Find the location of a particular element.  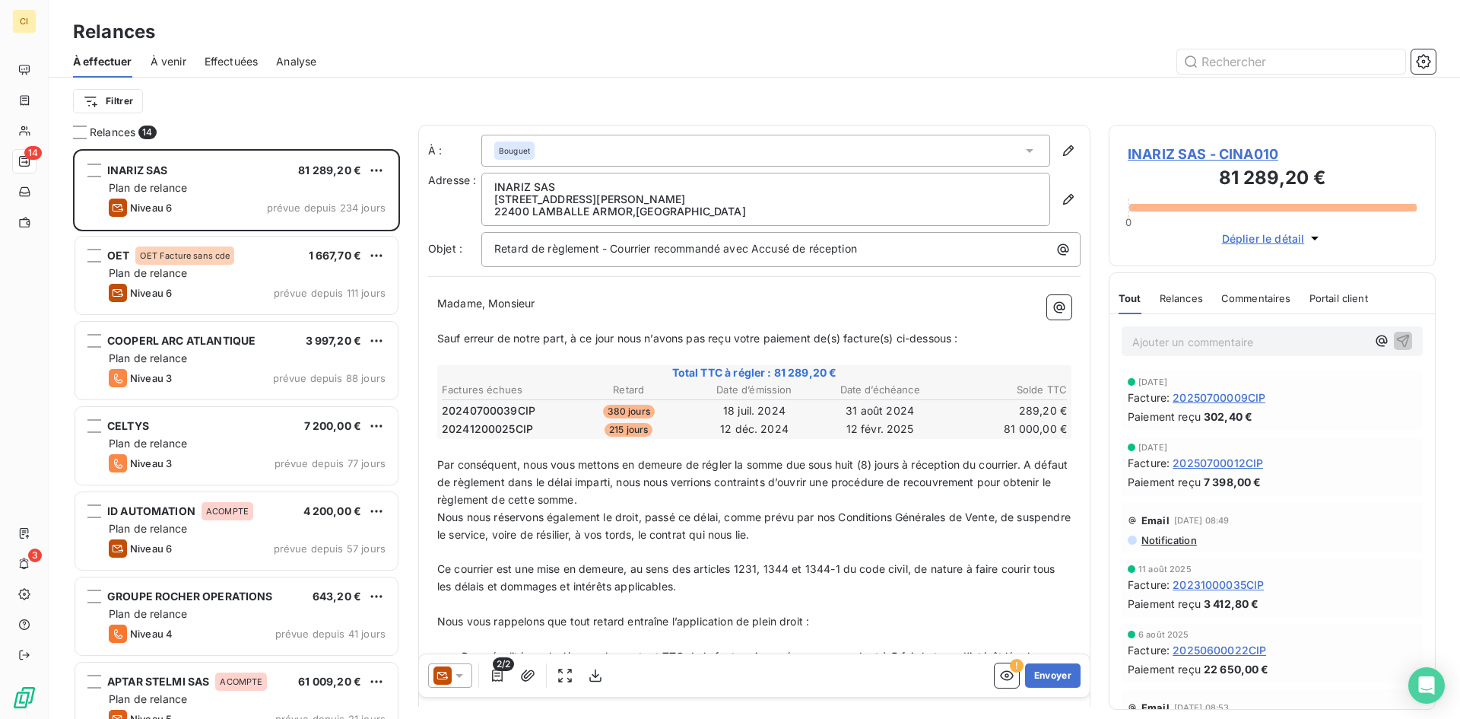

span: À effectuer is located at coordinates (103, 62).